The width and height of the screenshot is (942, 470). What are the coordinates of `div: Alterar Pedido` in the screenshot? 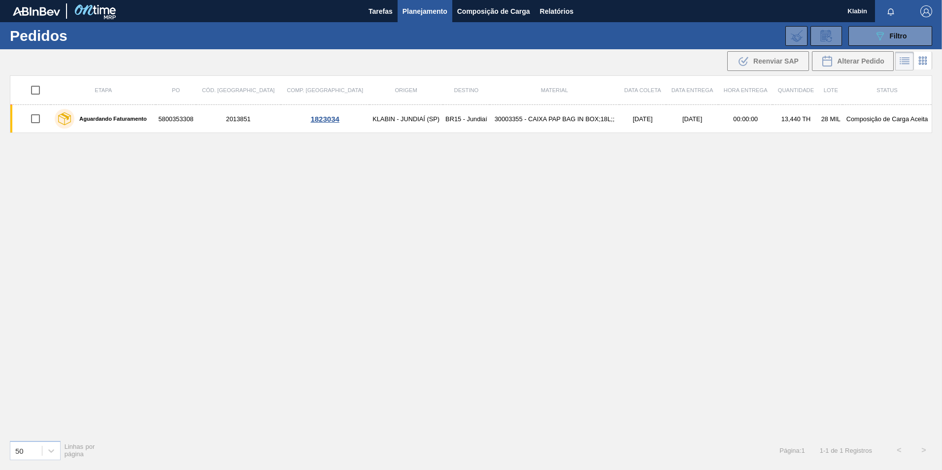 It's located at (853, 61).